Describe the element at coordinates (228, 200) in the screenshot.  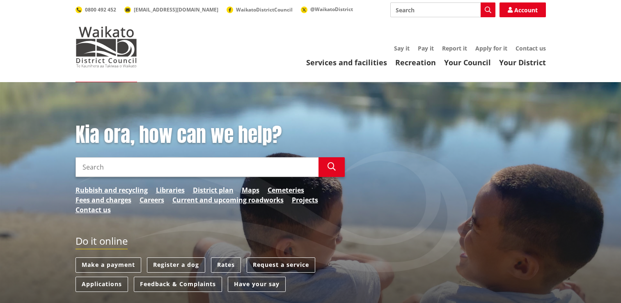
I see `a: Current and upcoming roadworks` at that location.